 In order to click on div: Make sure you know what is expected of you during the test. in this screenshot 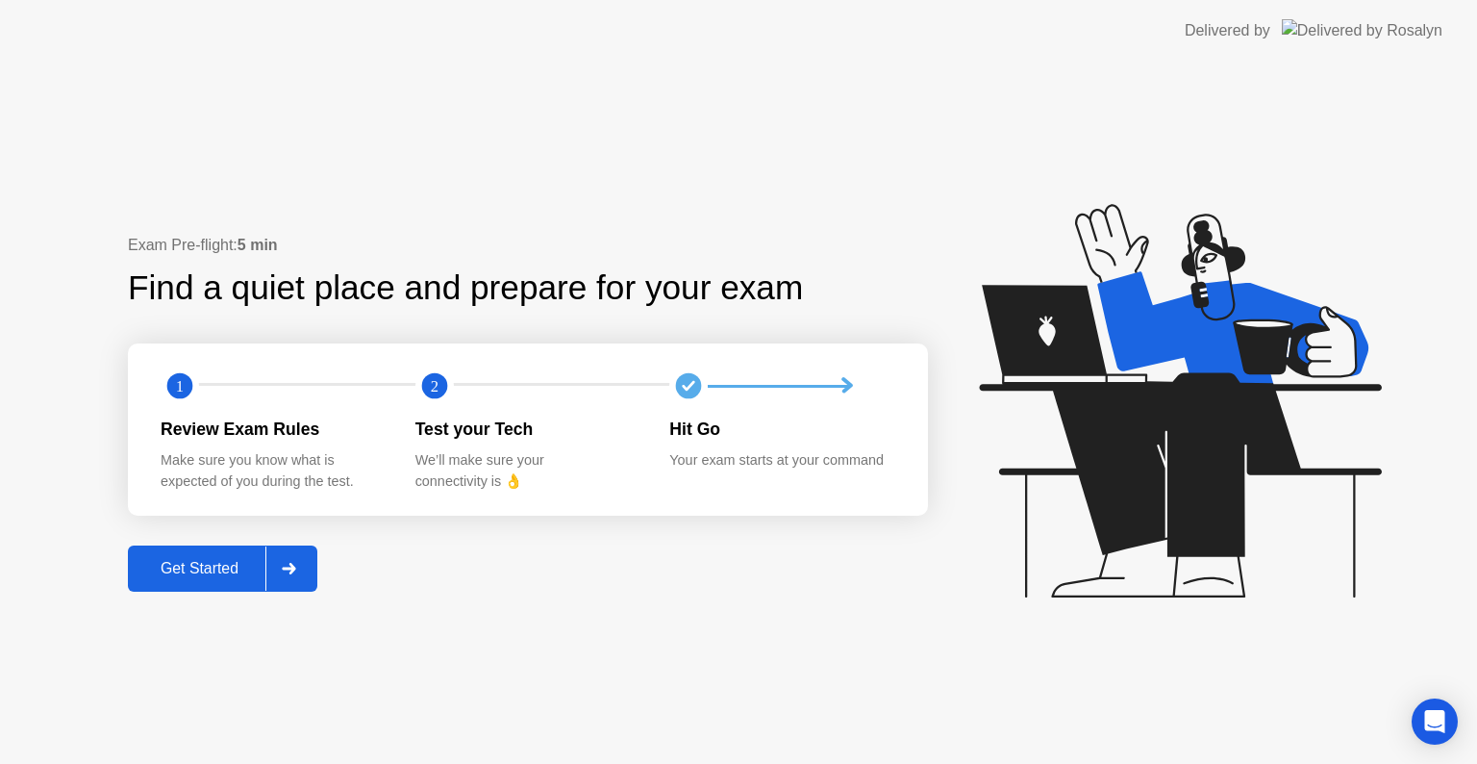, I will do `click(272, 470)`.